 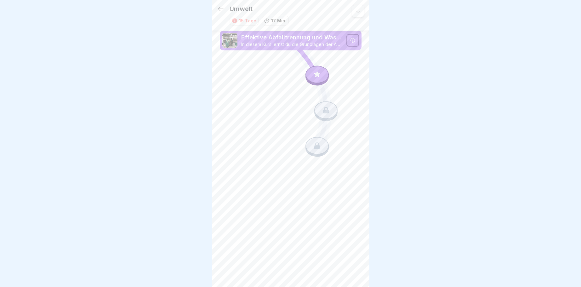 What do you see at coordinates (230, 40) in the screenshot?
I see `img: he669w9sgyb8g06jkdrmvx6u.png` at bounding box center [230, 40].